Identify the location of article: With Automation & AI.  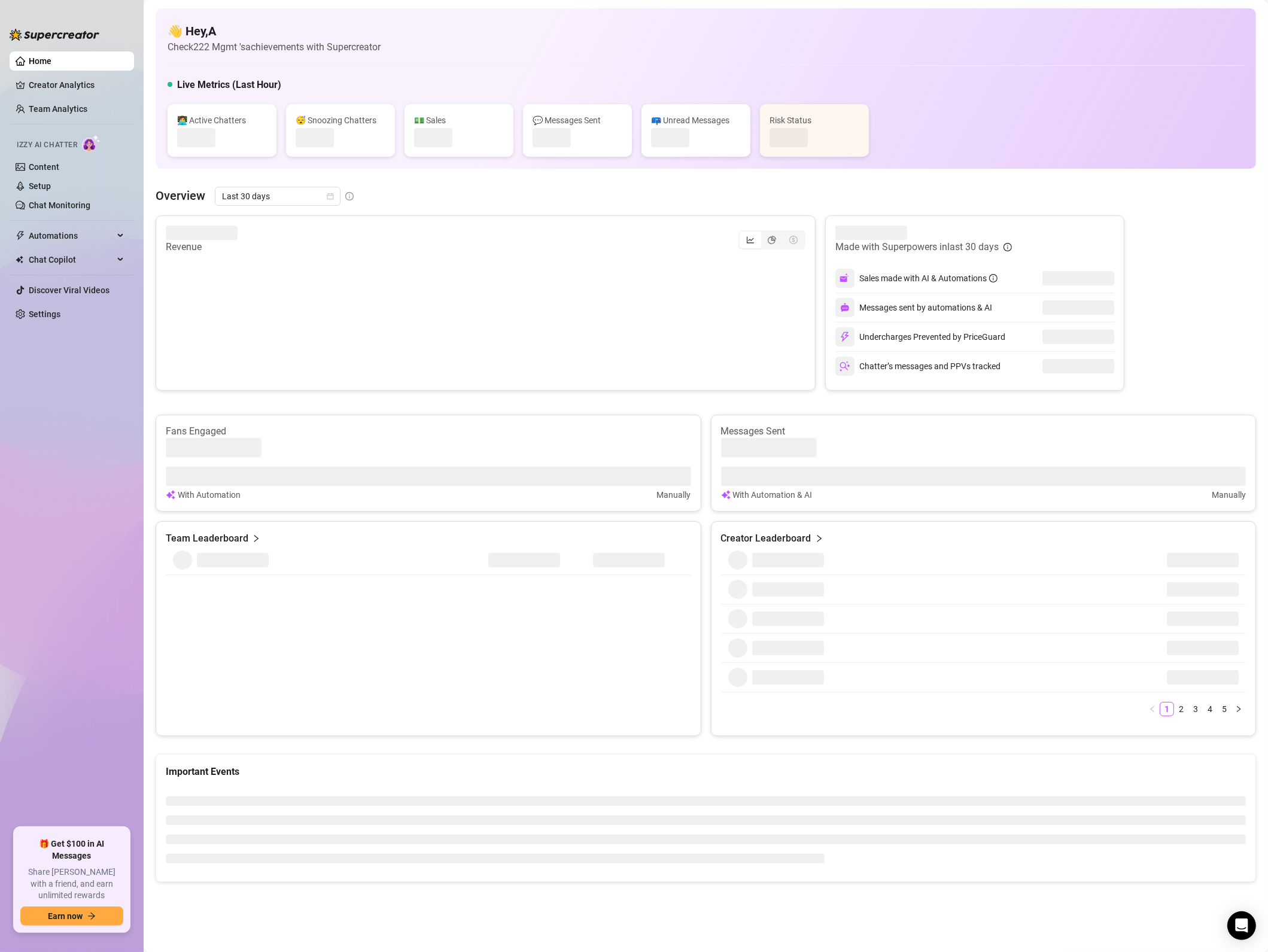
(772, 495).